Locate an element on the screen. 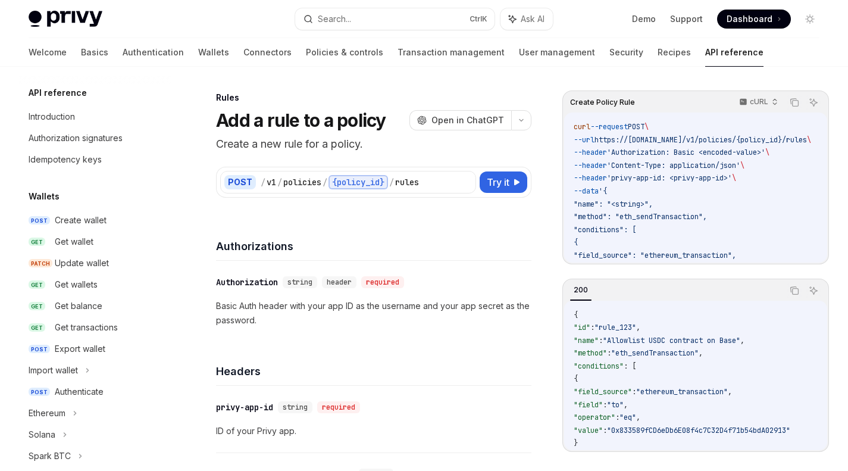  span: "conditions": [ is located at coordinates (604, 230).